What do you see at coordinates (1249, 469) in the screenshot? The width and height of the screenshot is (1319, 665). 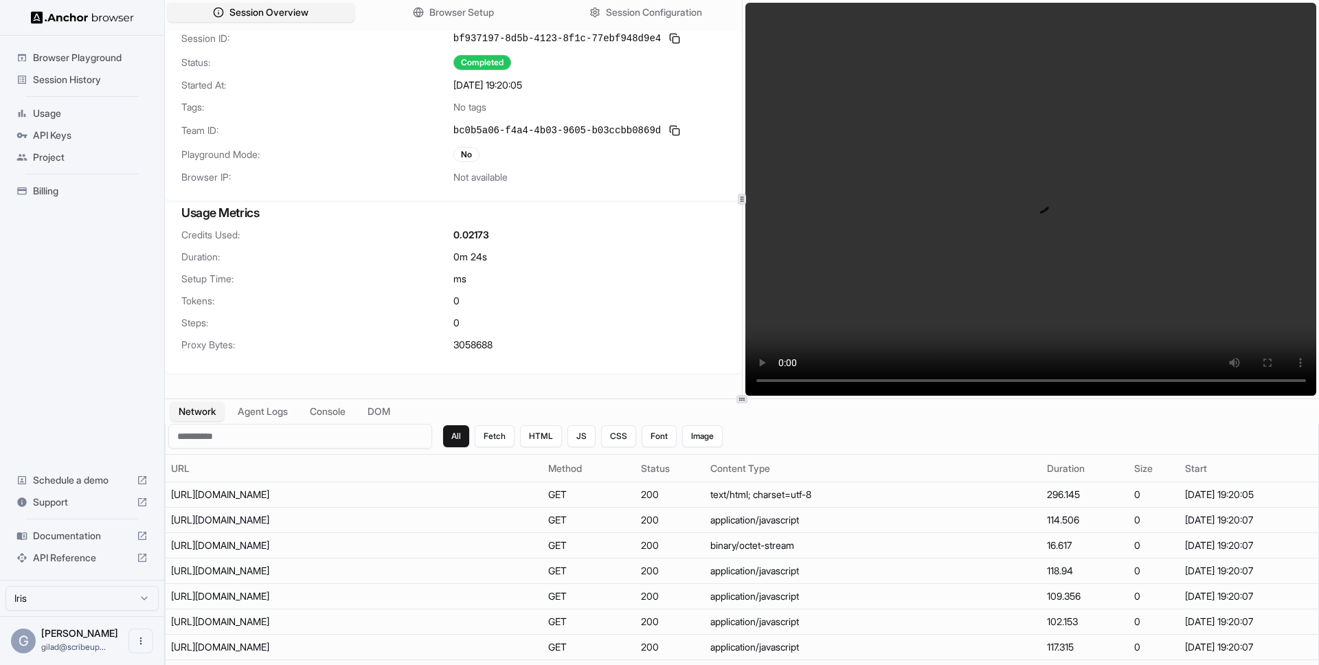 I see `div: Start` at bounding box center [1249, 469].